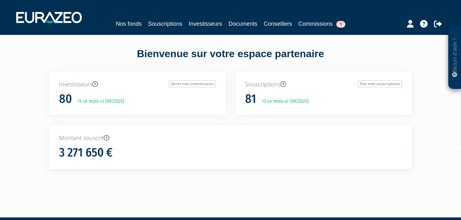  I want to click on p: Investisseurs, so click(137, 85).